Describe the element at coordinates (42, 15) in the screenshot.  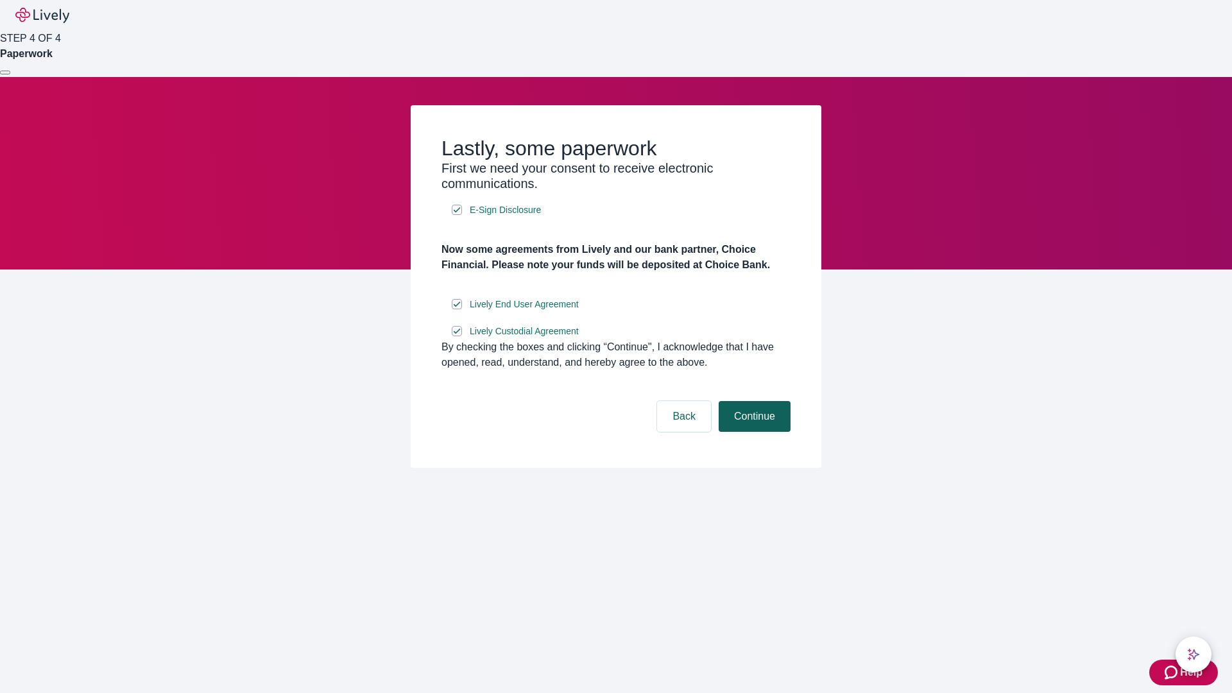
I see `img: Lively` at that location.